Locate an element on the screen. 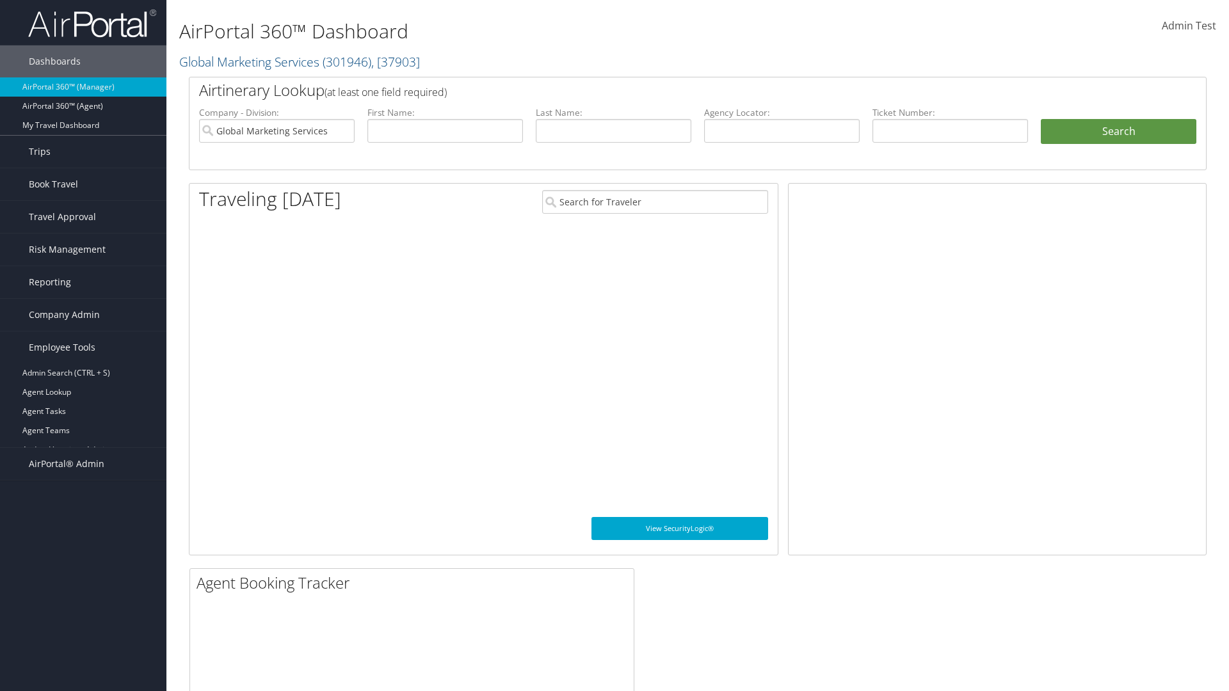  span: Employee Tools is located at coordinates (62, 348).